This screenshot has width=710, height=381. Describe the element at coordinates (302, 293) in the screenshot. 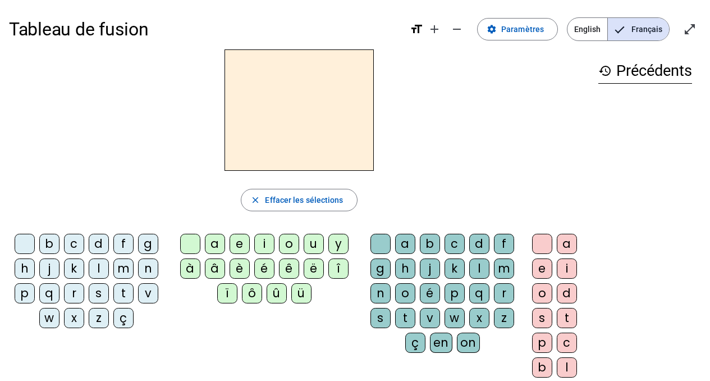

I see `div: ü` at that location.